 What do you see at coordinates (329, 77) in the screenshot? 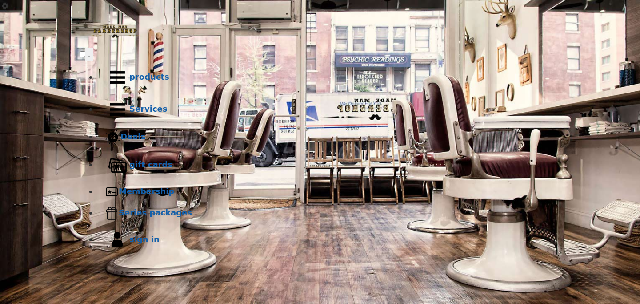
I see `a: Productsproducts` at bounding box center [329, 77].